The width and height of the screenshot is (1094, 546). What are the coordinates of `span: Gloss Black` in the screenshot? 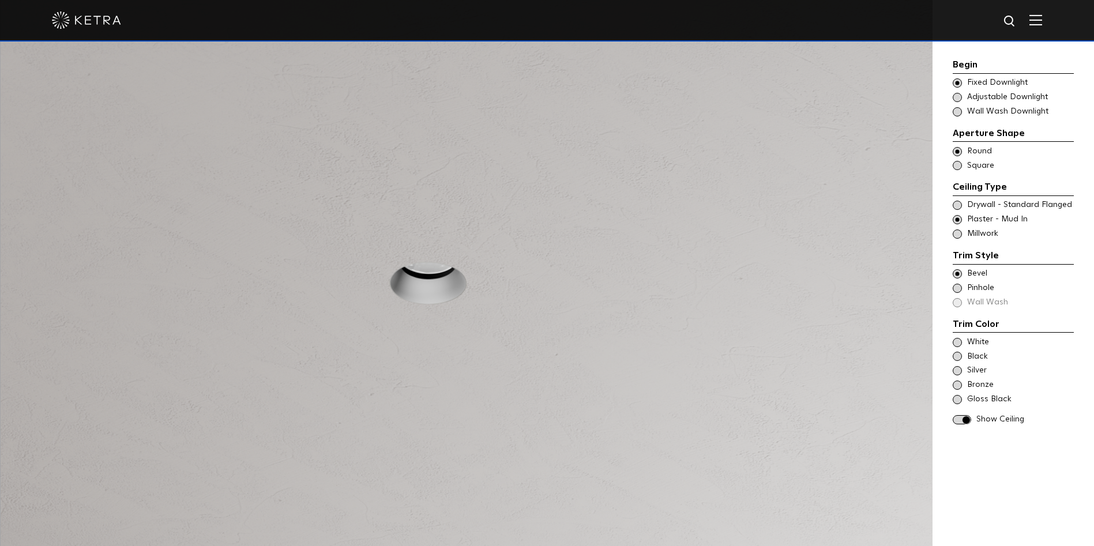 It's located at (1020, 400).